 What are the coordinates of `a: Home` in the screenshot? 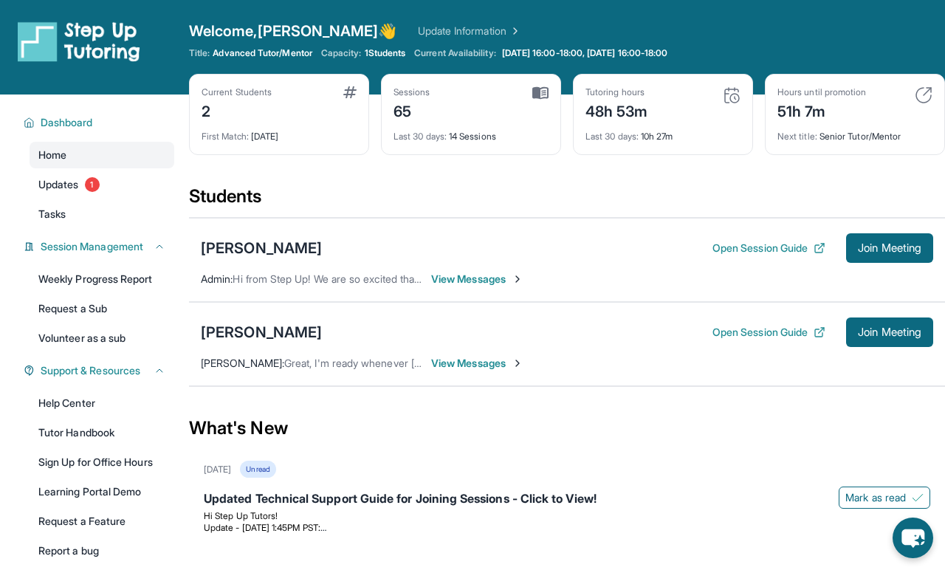 It's located at (102, 155).